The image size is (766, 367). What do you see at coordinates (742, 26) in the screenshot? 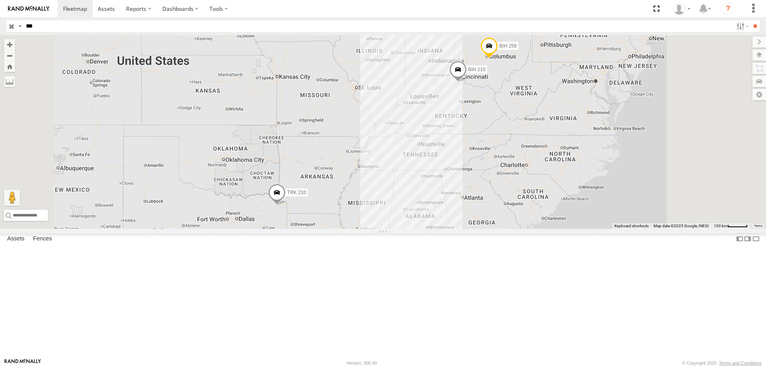
I see `label: Search Filter Options` at bounding box center [742, 26].